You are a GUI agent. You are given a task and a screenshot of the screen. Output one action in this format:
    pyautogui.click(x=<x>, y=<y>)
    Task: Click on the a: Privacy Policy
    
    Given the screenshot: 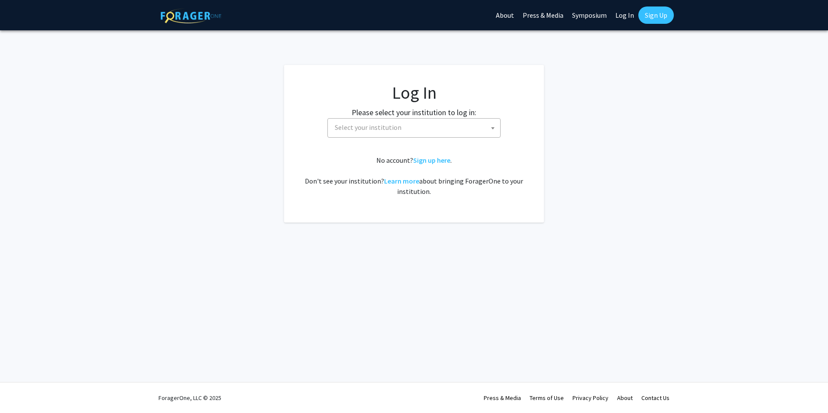 What is the action you would take?
    pyautogui.click(x=590, y=398)
    